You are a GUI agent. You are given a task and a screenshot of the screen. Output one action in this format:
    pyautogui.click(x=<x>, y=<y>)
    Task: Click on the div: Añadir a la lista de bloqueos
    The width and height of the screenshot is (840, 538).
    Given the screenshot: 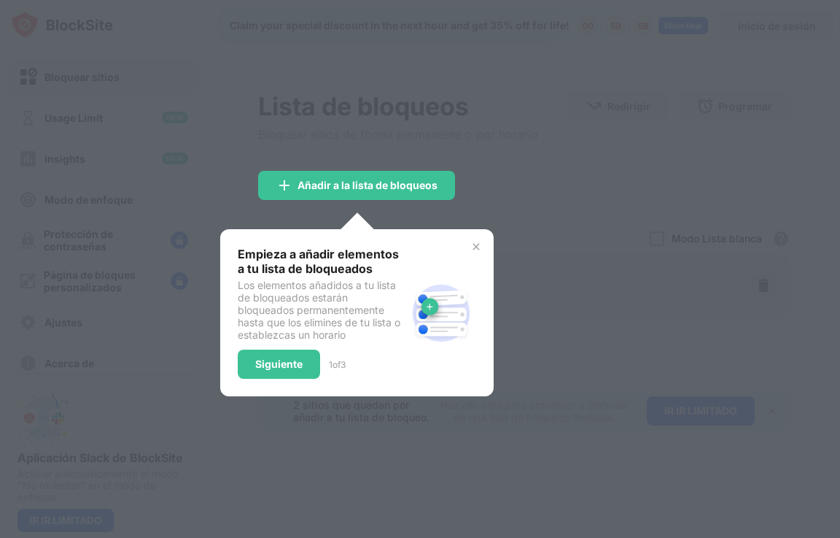 What is the action you would take?
    pyautogui.click(x=368, y=185)
    